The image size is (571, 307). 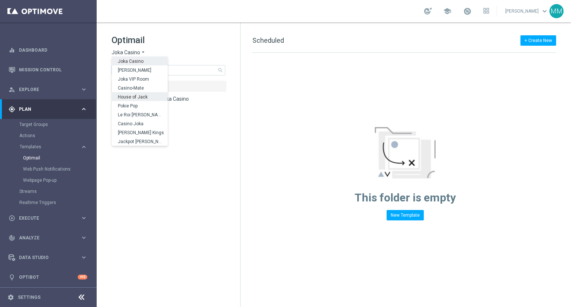 What do you see at coordinates (48, 218) in the screenshot?
I see `div: play_circle_outline Execute keyboard_arrow_right` at bounding box center [48, 218].